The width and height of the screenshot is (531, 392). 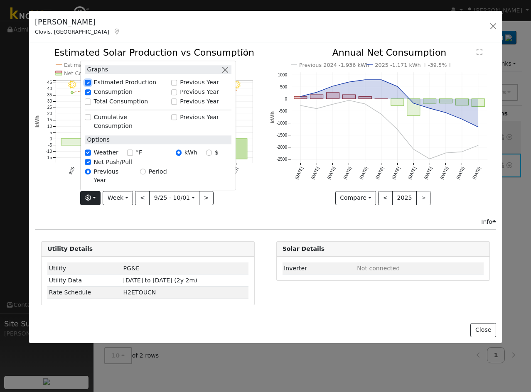 I want to click on label: Options, so click(x=97, y=140).